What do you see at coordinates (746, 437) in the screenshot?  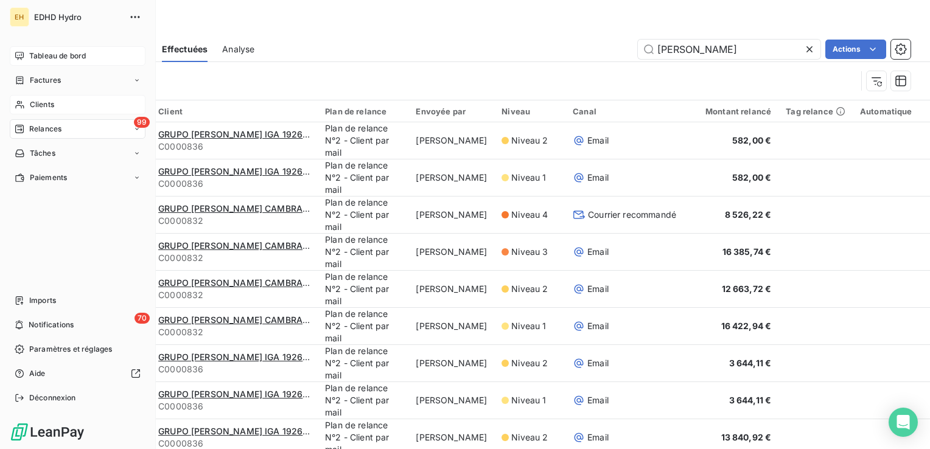 I see `span: 13 840,92 €` at bounding box center [746, 437].